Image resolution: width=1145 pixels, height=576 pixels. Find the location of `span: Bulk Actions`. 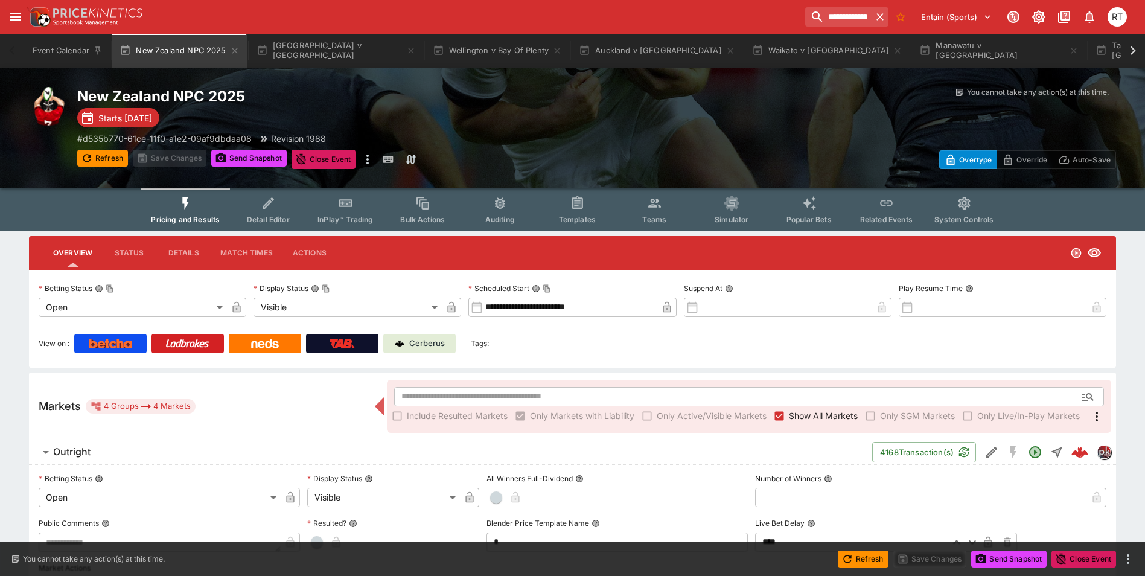

span: Bulk Actions is located at coordinates (423, 219).